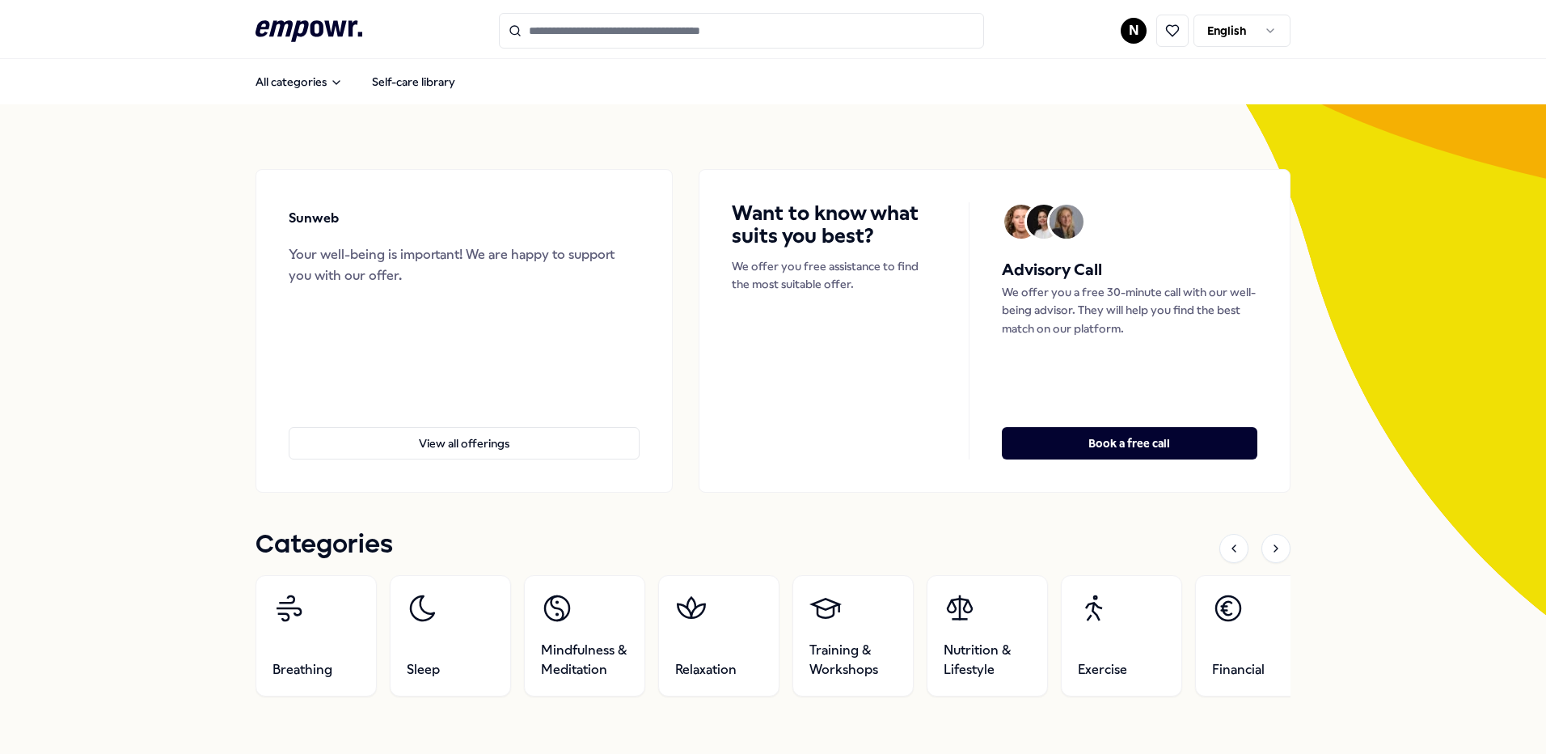 The width and height of the screenshot is (1546, 754). I want to click on button: Book a free call, so click(1130, 443).